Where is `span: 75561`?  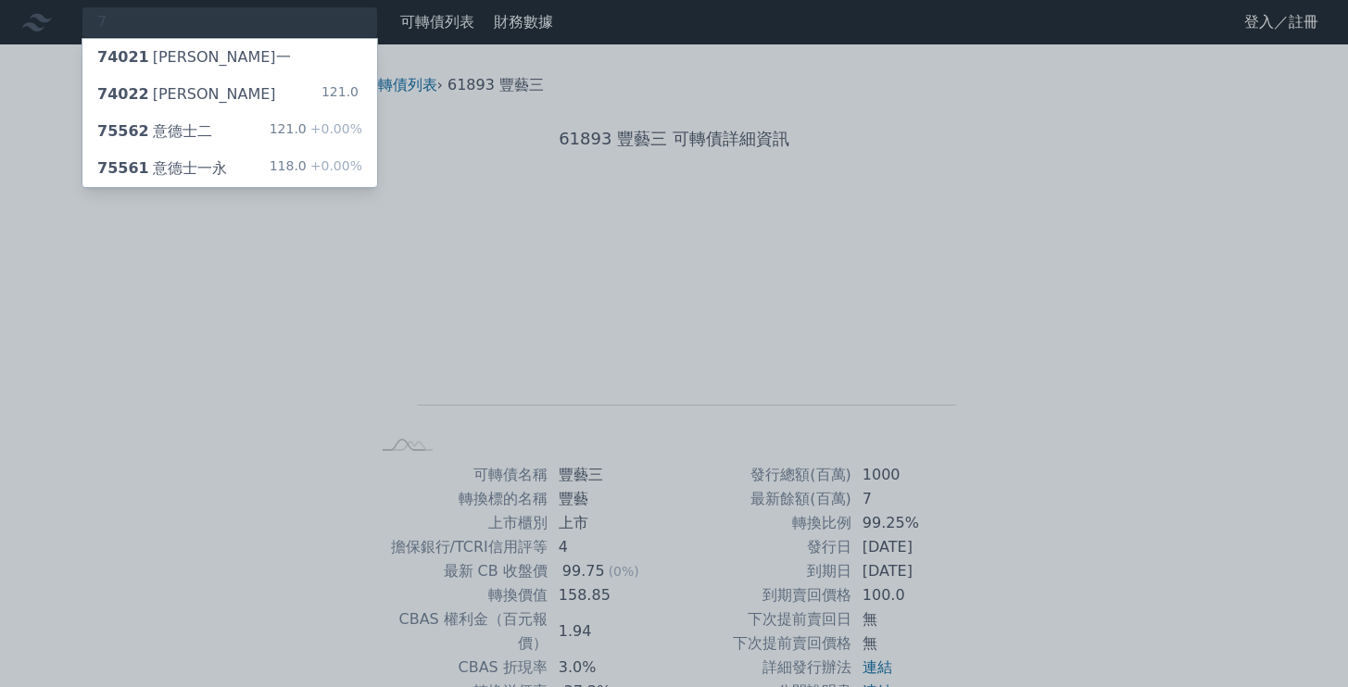 span: 75561 is located at coordinates (123, 168).